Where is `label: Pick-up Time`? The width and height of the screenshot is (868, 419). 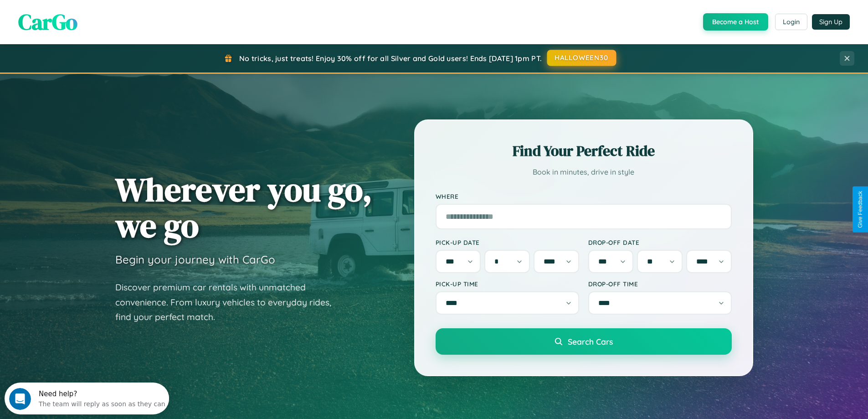 label: Pick-up Time is located at coordinates (507, 283).